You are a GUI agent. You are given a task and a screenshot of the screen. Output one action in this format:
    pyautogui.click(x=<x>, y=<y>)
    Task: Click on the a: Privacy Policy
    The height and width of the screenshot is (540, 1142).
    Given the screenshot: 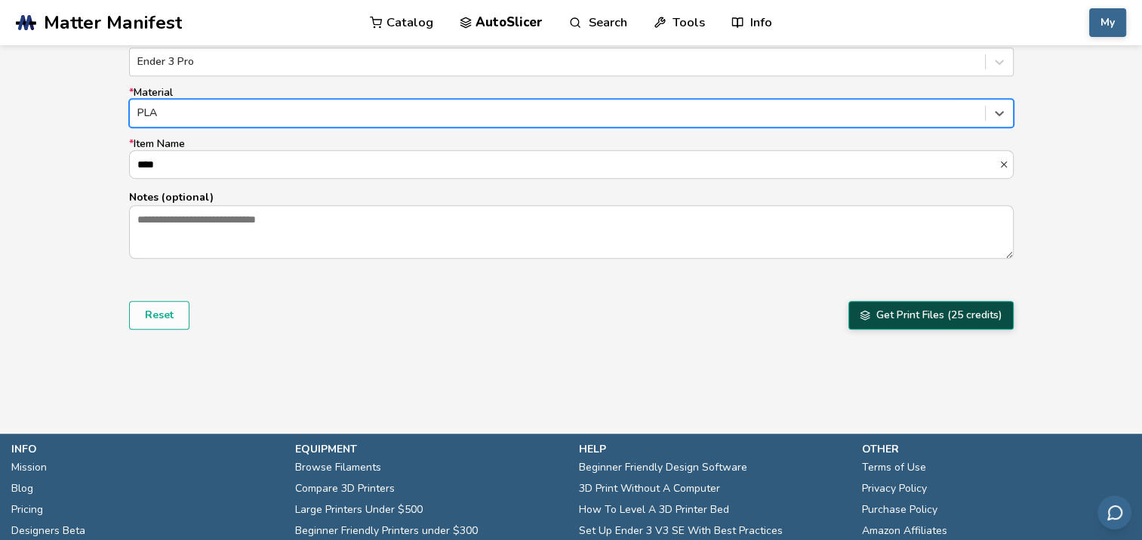 What is the action you would take?
    pyautogui.click(x=894, y=489)
    